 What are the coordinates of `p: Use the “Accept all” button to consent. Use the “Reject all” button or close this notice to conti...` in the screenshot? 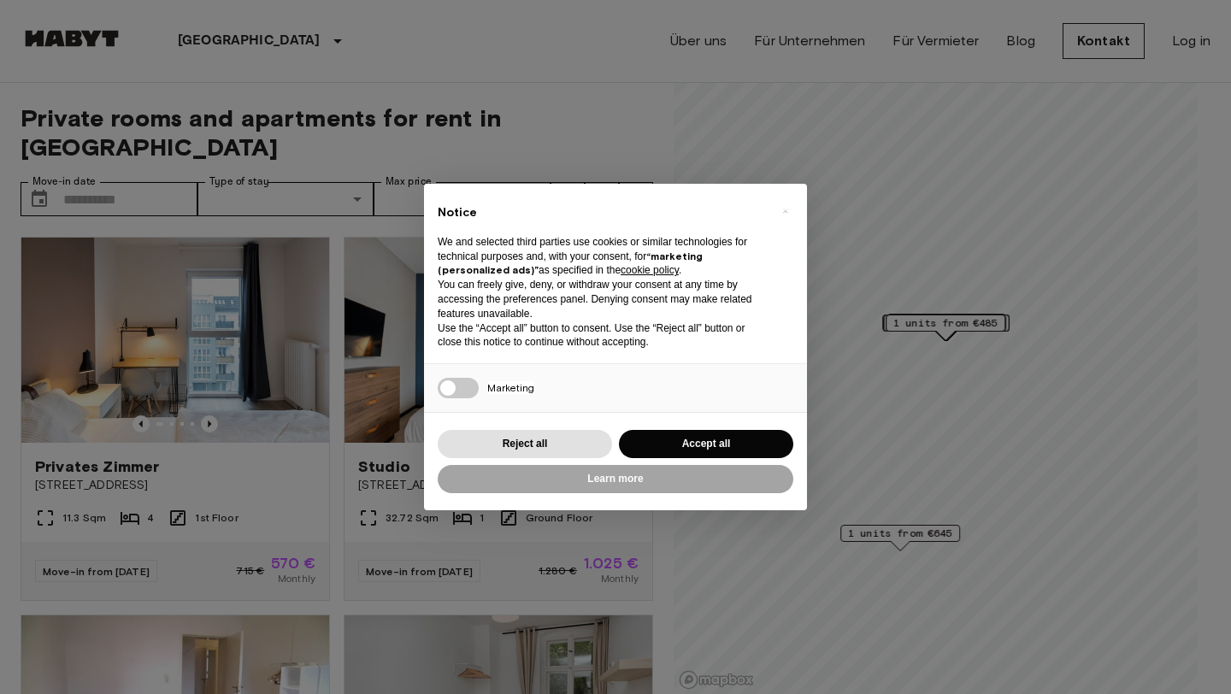 It's located at (602, 336).